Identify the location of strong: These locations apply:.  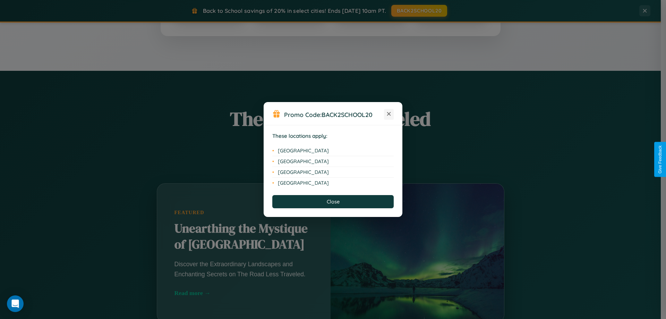
(300, 136).